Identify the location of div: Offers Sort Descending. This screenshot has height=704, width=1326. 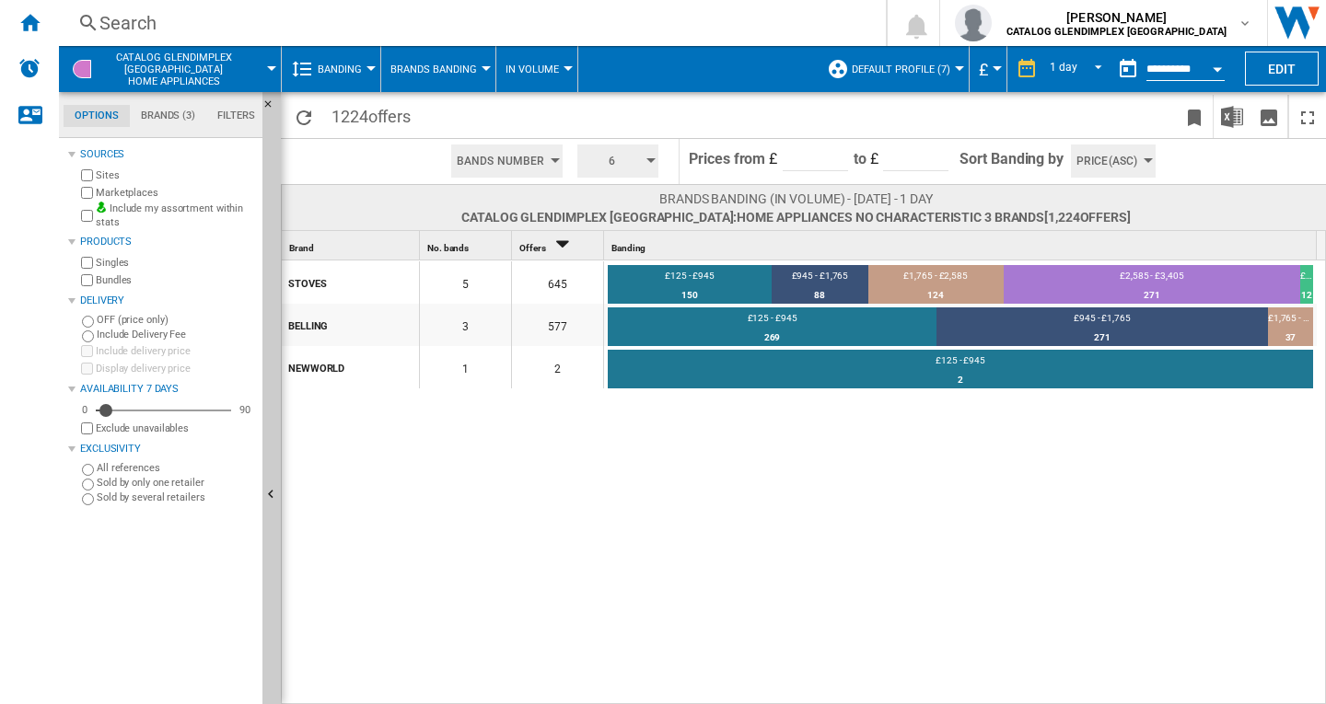
(559, 245).